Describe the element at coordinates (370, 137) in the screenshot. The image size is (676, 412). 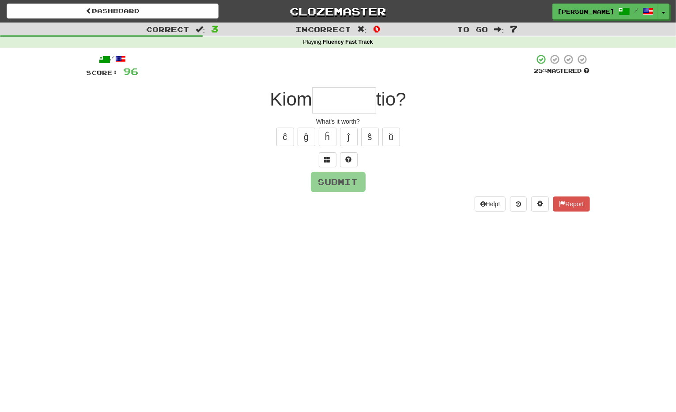
I see `button: ŝ` at that location.